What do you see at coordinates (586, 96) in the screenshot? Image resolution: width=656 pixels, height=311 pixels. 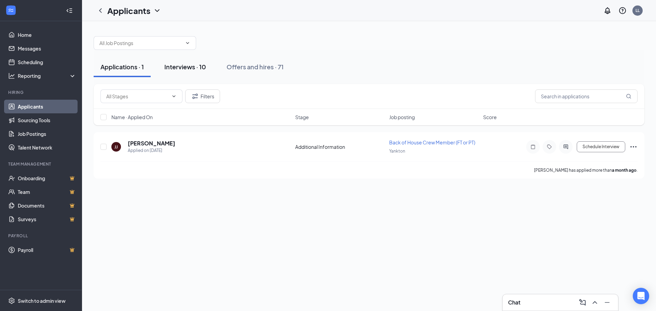 I see `input: Search in applications` at bounding box center [586, 96].